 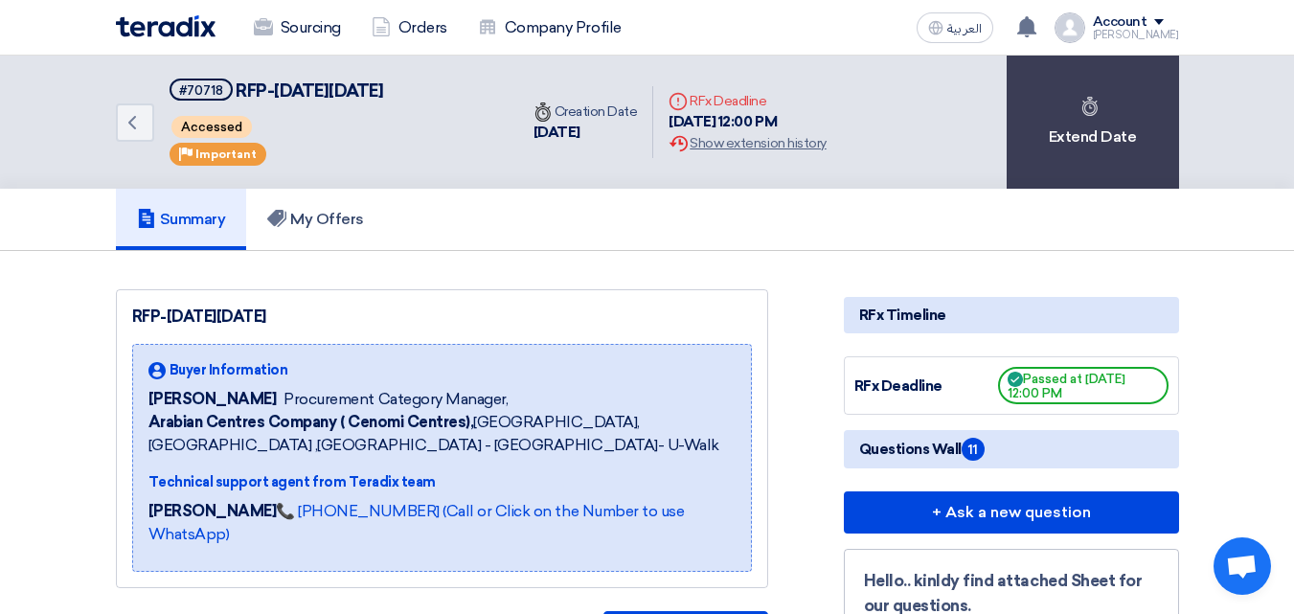 What do you see at coordinates (277, 90) in the screenshot?
I see `h5: RFP-Saudi National Day 2025` at bounding box center [277, 90].